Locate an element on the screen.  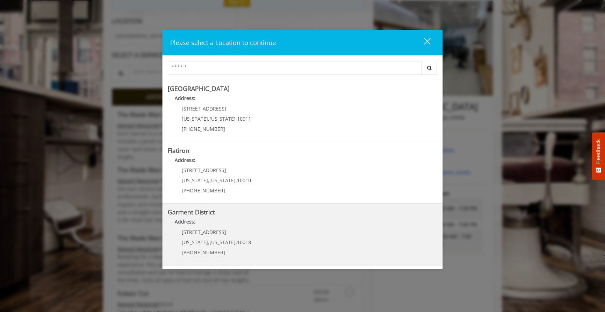
span: 10018 is located at coordinates (244, 242).